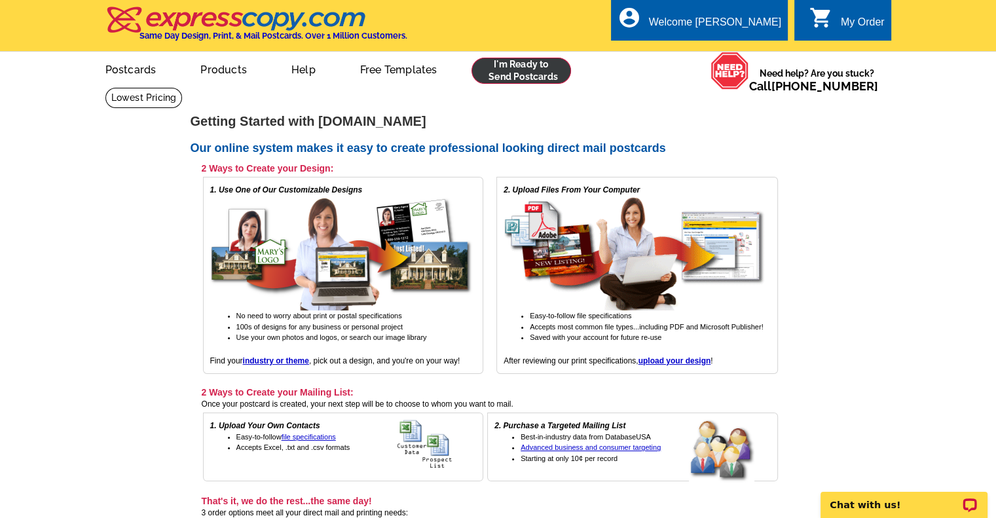 This screenshot has width=996, height=518. I want to click on span: Once your postcard is created, your next step will be to choose to whom you want to mail., so click(358, 404).